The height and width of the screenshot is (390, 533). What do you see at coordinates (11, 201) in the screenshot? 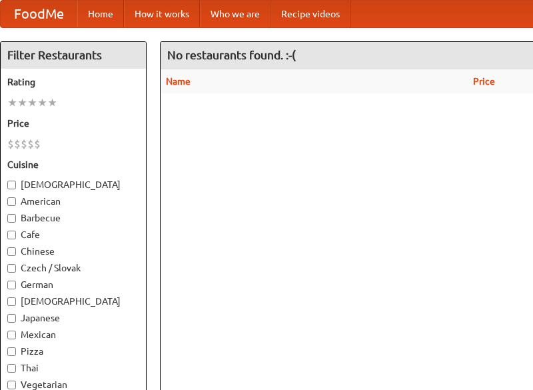
I see `input: American` at bounding box center [11, 201].